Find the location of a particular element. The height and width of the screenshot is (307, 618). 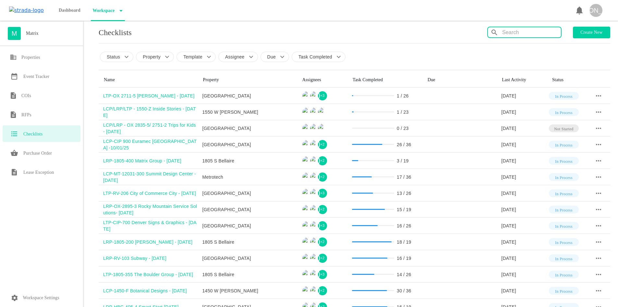

div: Metrotech is located at coordinates (250, 177).